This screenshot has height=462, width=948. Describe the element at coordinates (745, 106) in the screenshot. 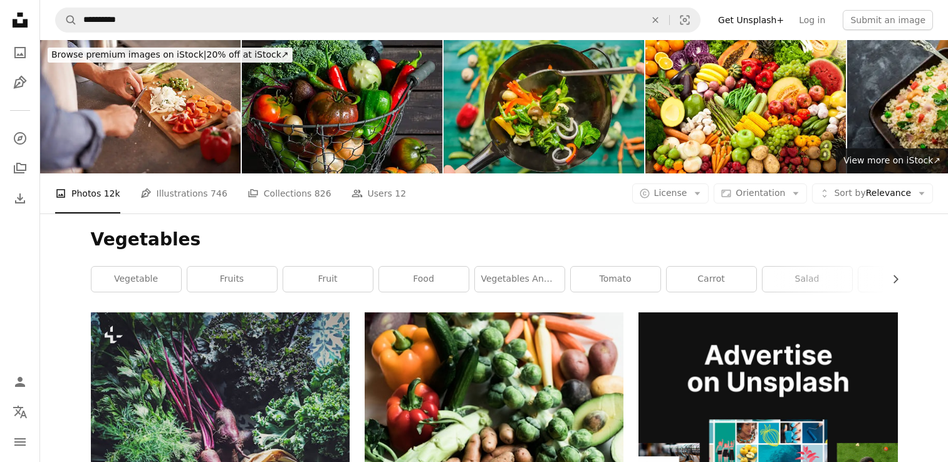

I see `img: Assortment of Fruits and Vegetables Background.` at that location.